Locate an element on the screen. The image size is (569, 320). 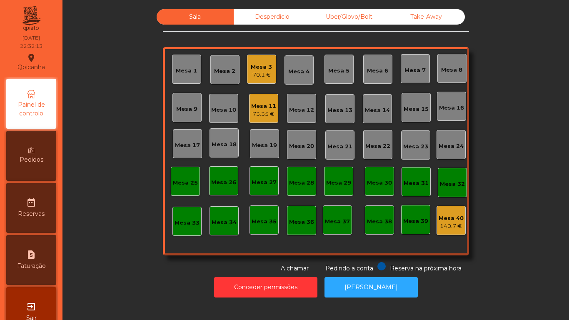
div: 73.35 € is located at coordinates (263, 114).